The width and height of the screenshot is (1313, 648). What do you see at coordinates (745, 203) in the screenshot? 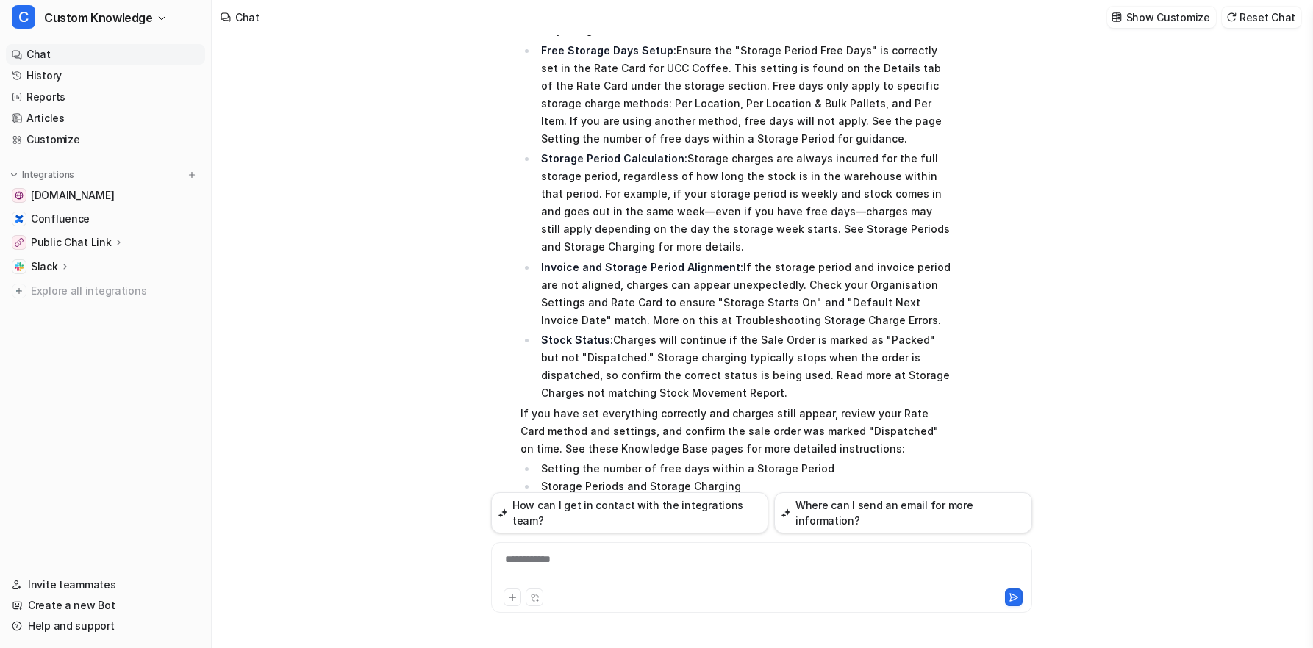
I see `p: Storage charges are always incurred for the full storage period, regardless of how long the stock...` at bounding box center [745, 203].